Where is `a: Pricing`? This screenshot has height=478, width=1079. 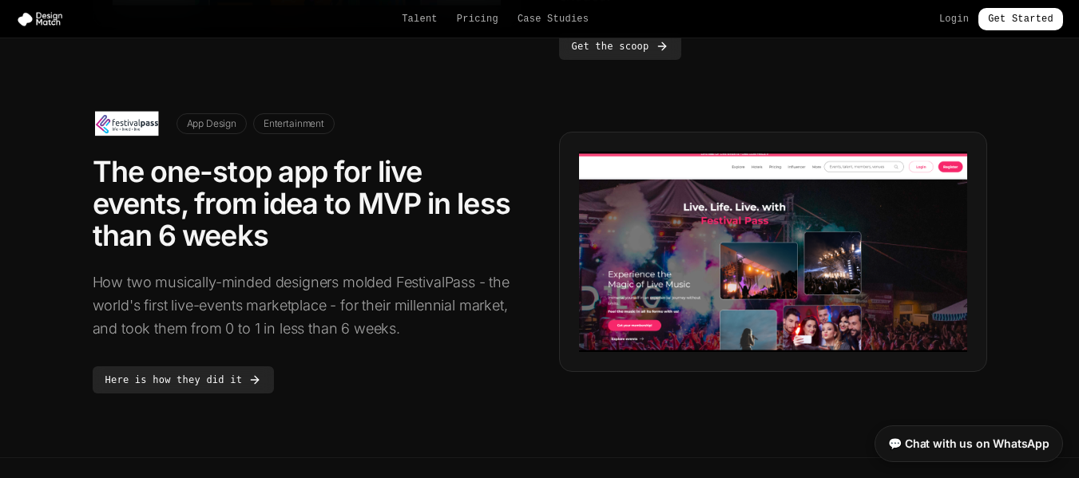 a: Pricing is located at coordinates (478, 19).